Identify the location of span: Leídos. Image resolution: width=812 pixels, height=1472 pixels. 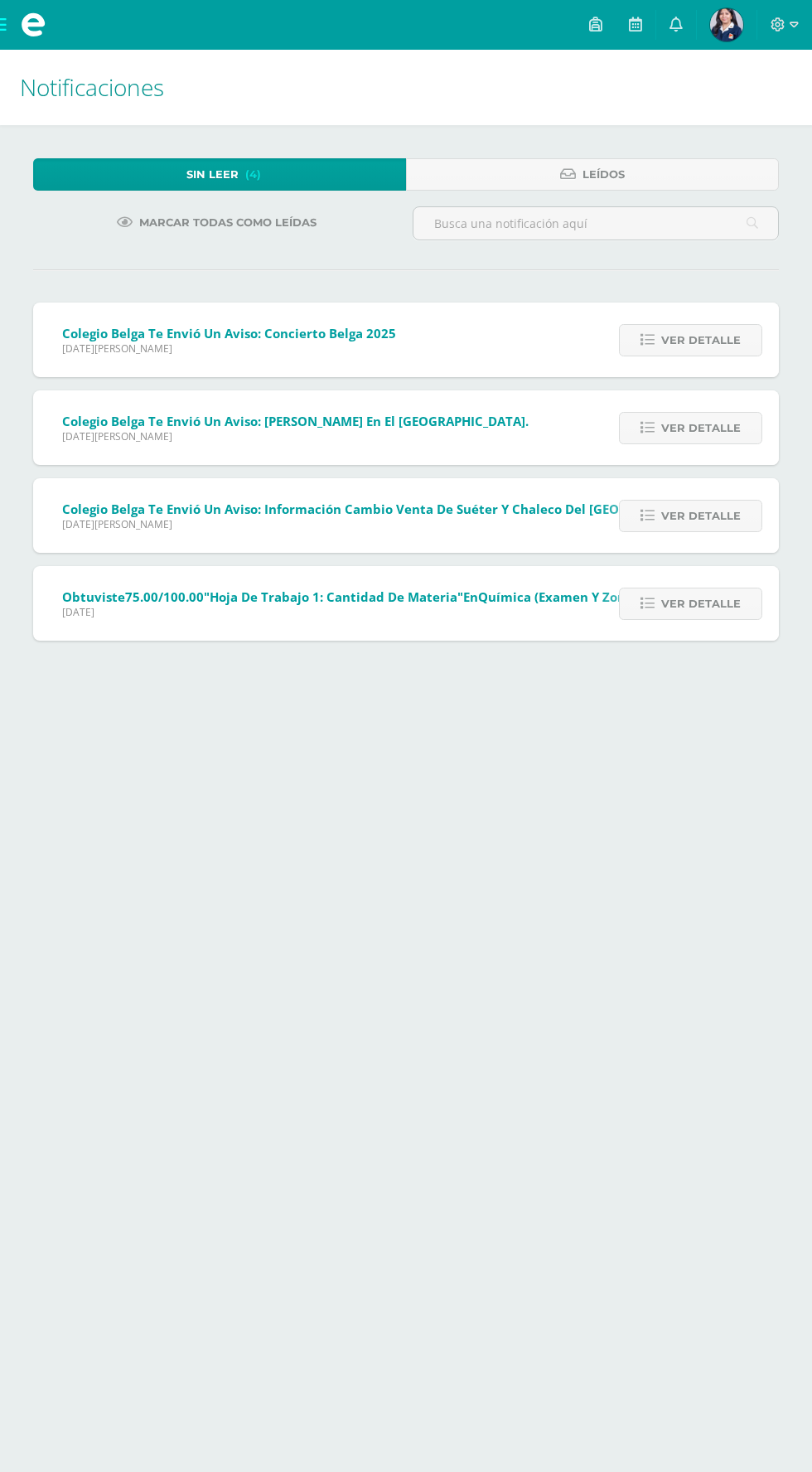
(604, 174).